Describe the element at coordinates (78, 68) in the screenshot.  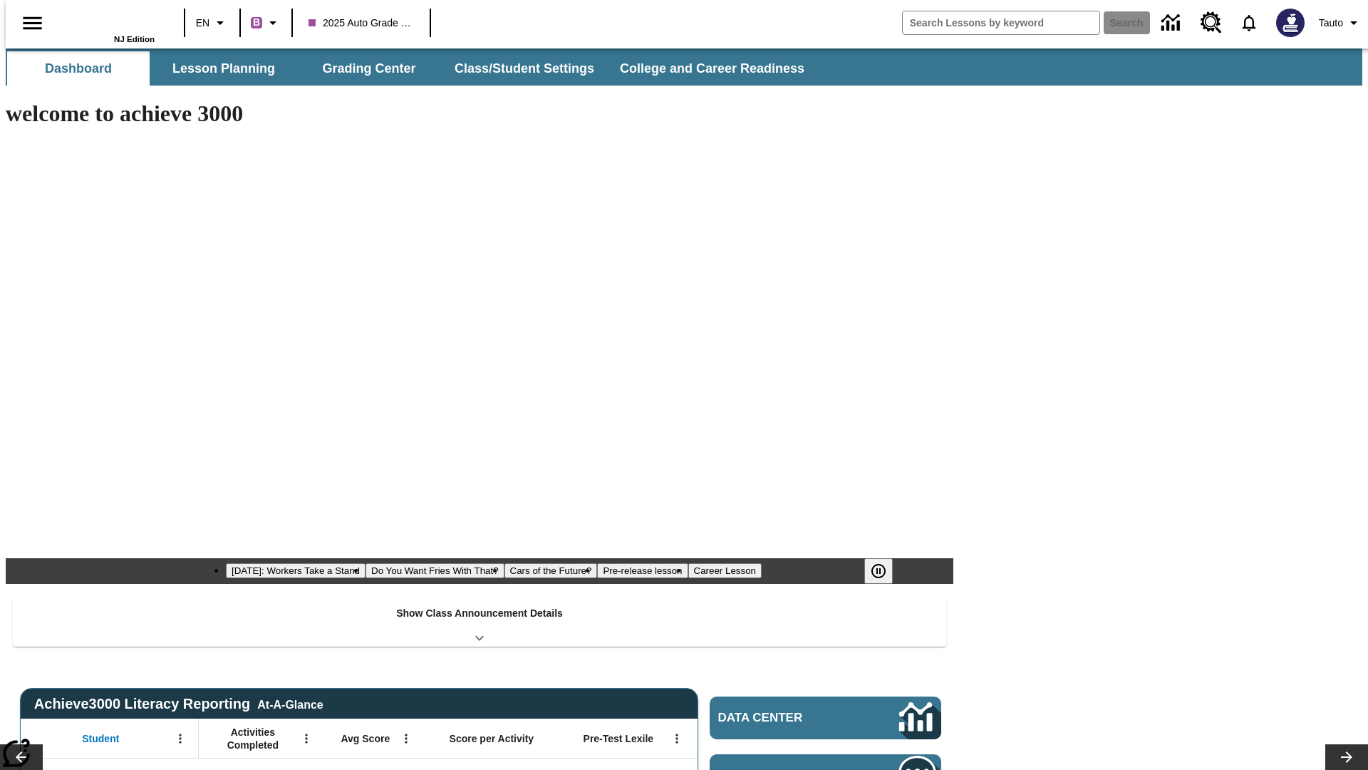
I see `button: Dashboard` at that location.